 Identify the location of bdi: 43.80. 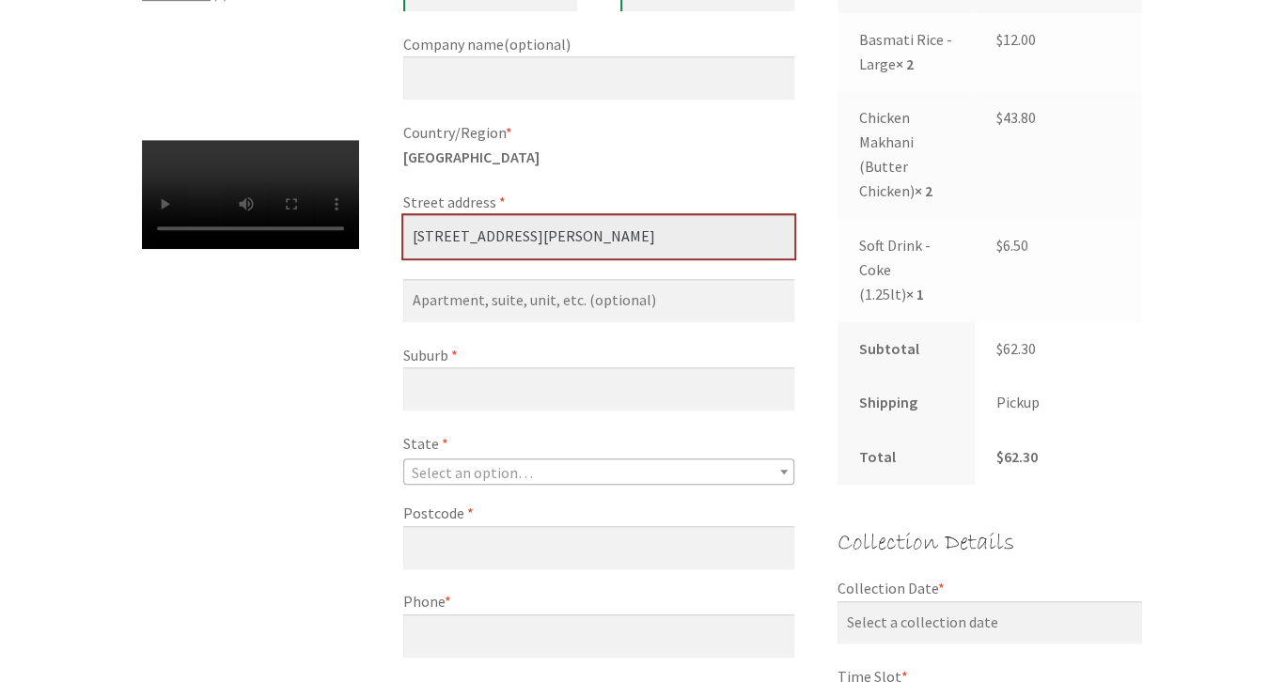
(1016, 117).